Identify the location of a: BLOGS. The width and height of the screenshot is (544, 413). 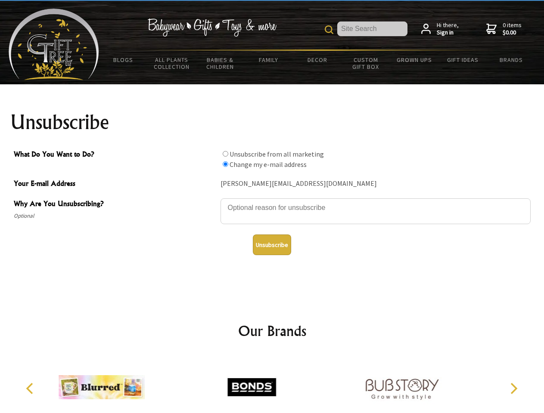
(123, 60).